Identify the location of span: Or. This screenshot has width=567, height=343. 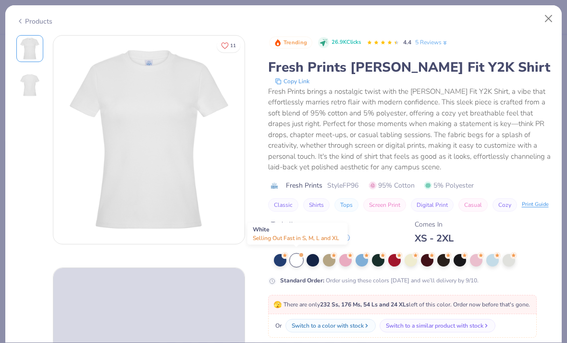
(277, 325).